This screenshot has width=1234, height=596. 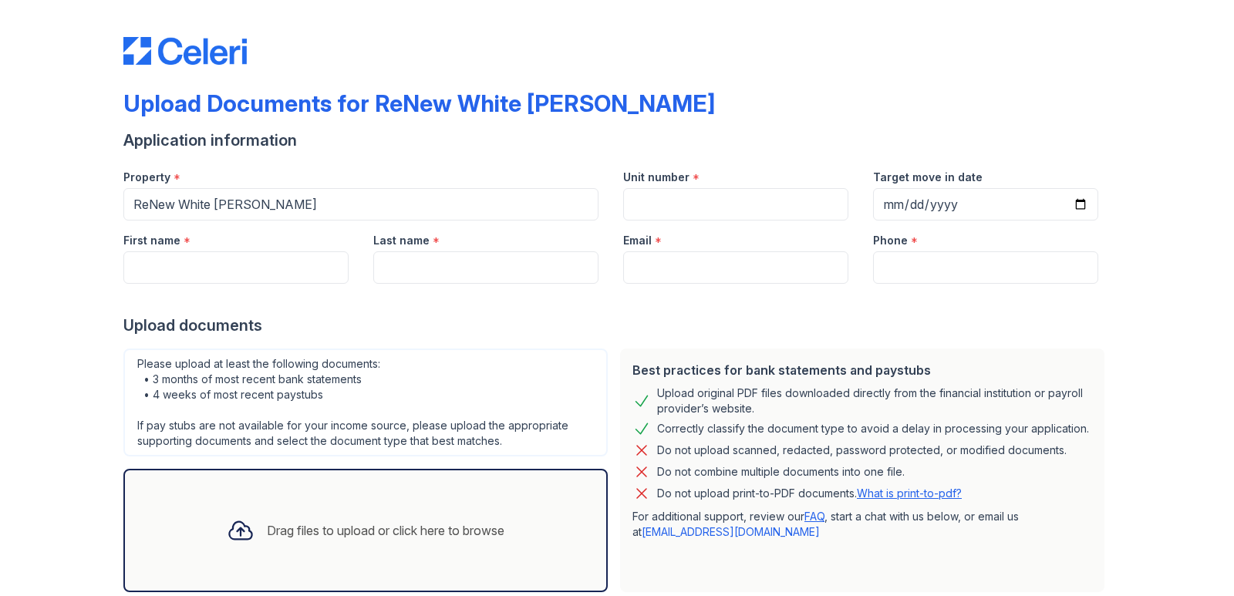 What do you see at coordinates (185, 51) in the screenshot?
I see `img: CE_Logo_Blue-a8612792a0a2168367f1c8372b55b34899dd931a85d93a1a3d3e32e68fde9ad4.png` at bounding box center [185, 51].